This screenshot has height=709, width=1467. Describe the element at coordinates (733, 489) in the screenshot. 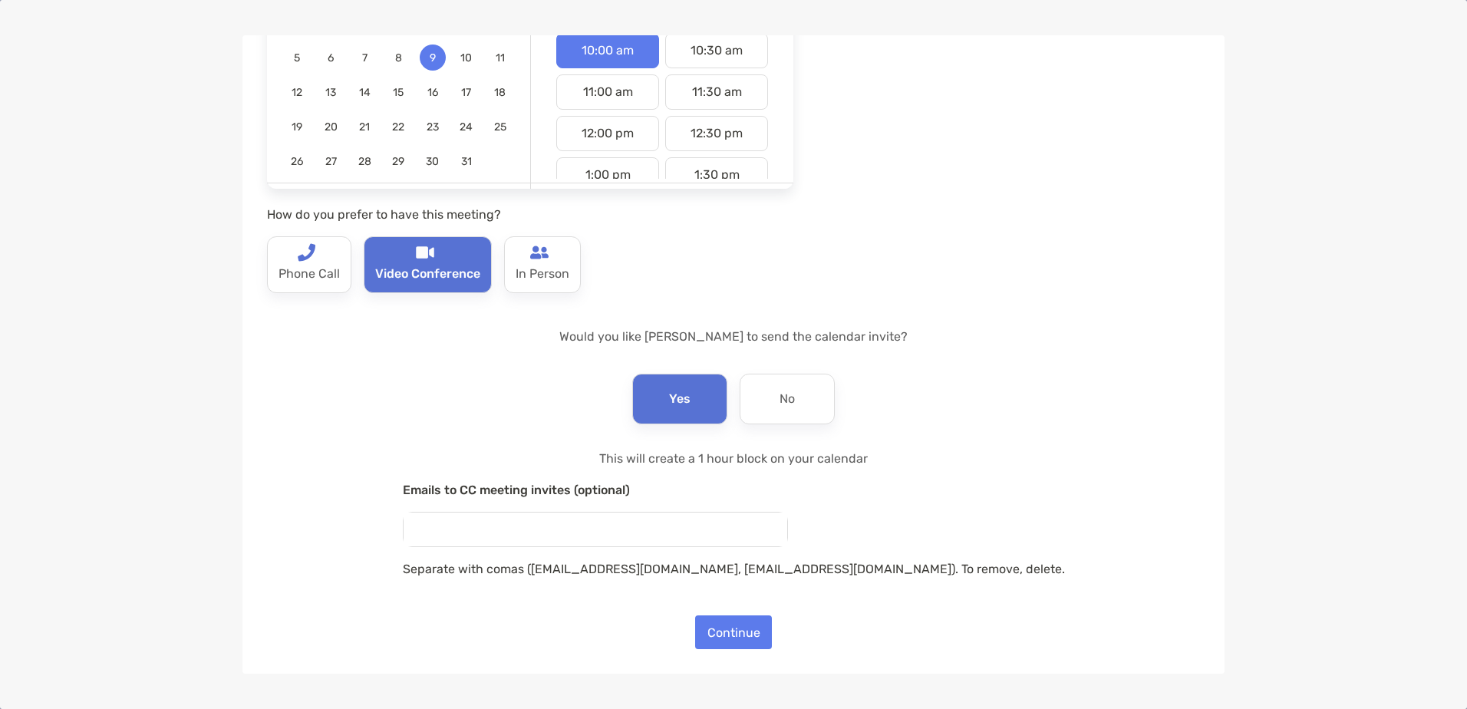

I see `p: Emails to CC meeting invites` at that location.